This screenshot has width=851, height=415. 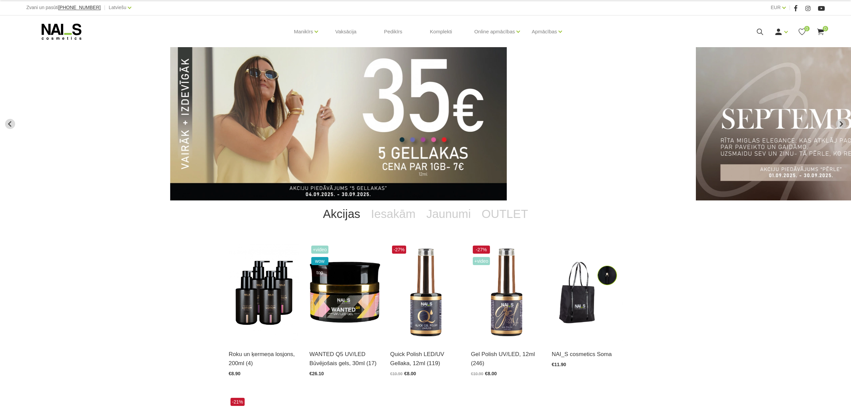 What do you see at coordinates (10, 124) in the screenshot?
I see `button: Go to last slide` at bounding box center [10, 124].